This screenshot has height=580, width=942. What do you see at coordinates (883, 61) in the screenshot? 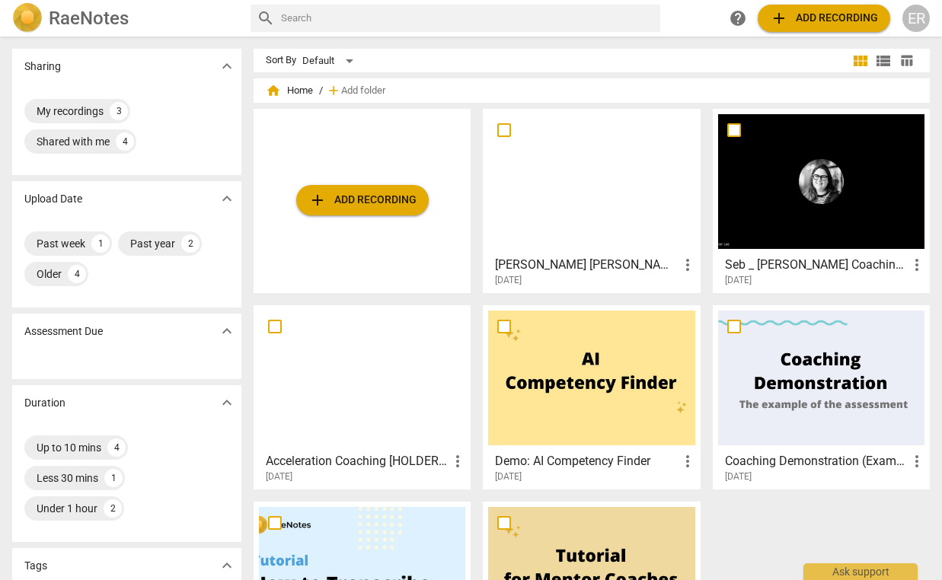
I see `span: view_list` at bounding box center [883, 61].